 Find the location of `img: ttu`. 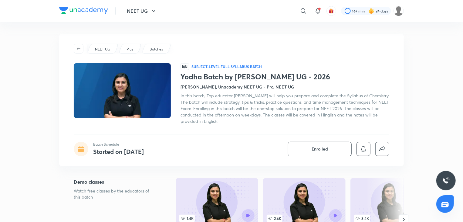

img: ttu is located at coordinates (446, 180).